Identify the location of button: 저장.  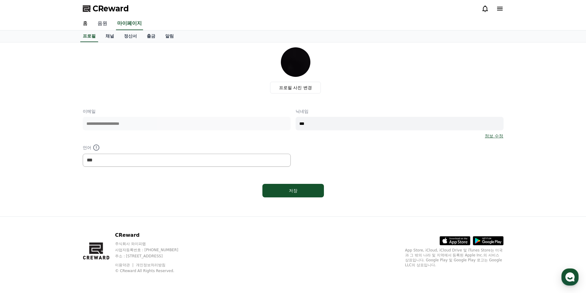
(293, 191).